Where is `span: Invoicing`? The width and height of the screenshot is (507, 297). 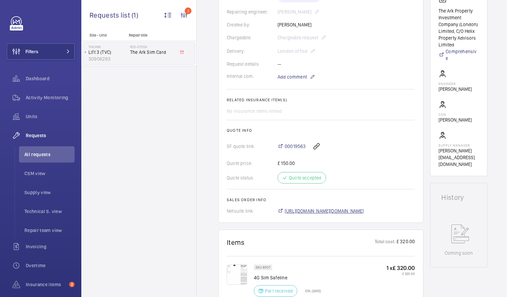 span: Invoicing is located at coordinates (50, 247).